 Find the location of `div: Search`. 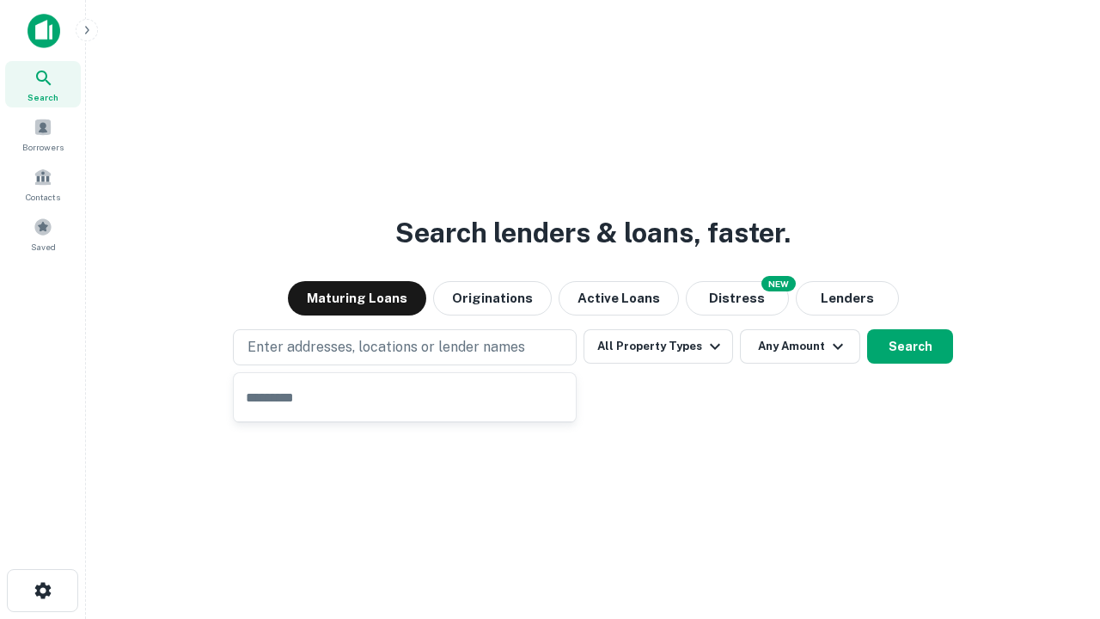

div: Search is located at coordinates (43, 84).